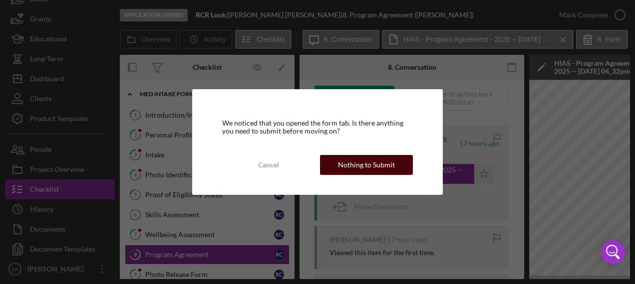  I want to click on div: Cancel, so click(268, 165).